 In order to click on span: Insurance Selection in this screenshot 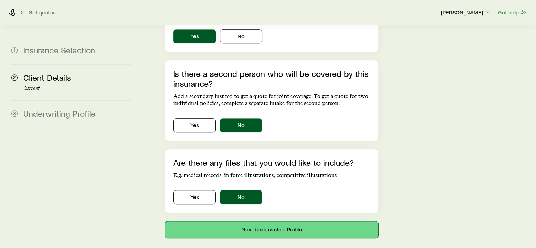, I will do `click(59, 50)`.